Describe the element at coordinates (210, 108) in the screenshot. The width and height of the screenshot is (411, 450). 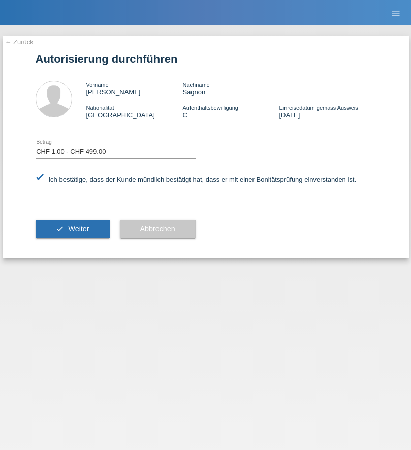
I see `span: Aufenthaltsbewilligung` at that location.